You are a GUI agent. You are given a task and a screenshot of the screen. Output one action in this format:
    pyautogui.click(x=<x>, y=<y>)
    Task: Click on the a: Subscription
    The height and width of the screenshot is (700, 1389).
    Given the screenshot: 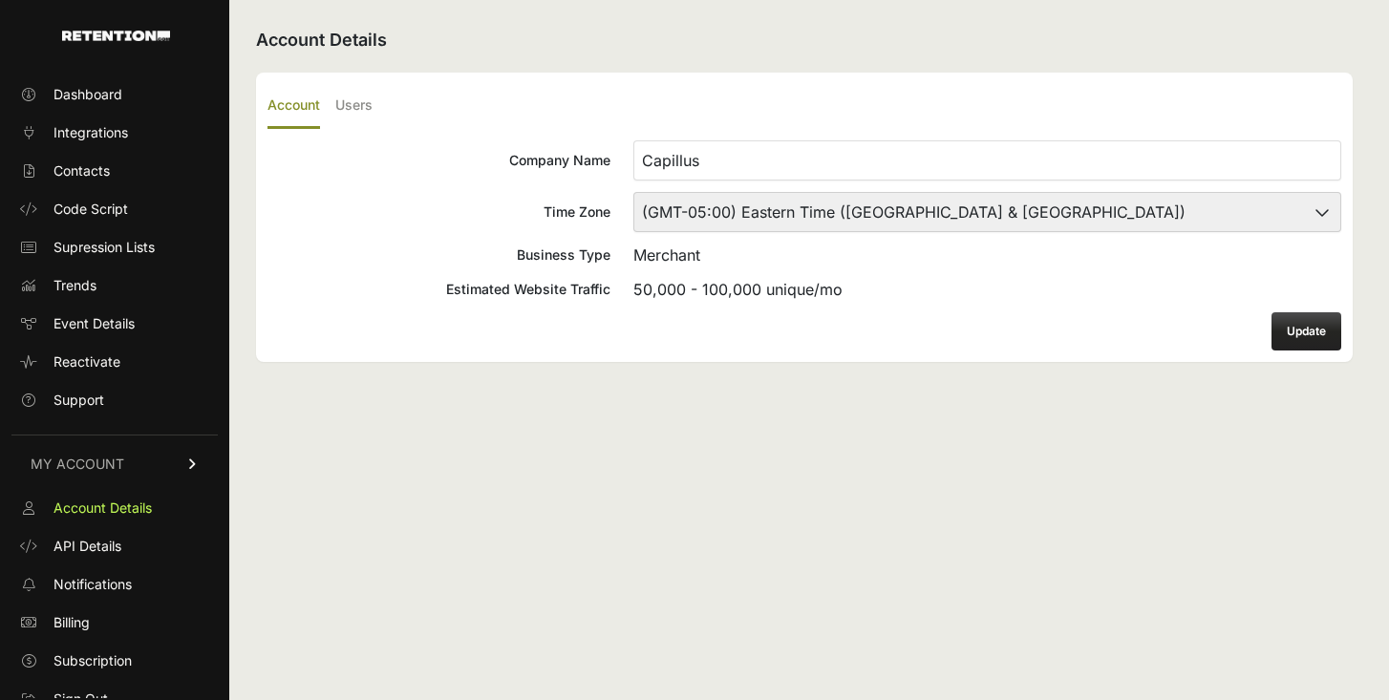 What is the action you would take?
    pyautogui.click(x=115, y=661)
    